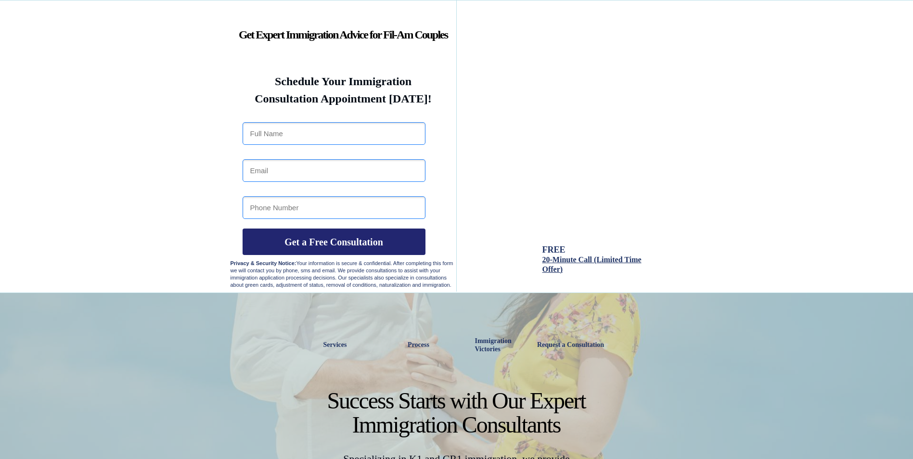  I want to click on a: 20-Minute Call (Limited Time Offer), so click(592, 265).